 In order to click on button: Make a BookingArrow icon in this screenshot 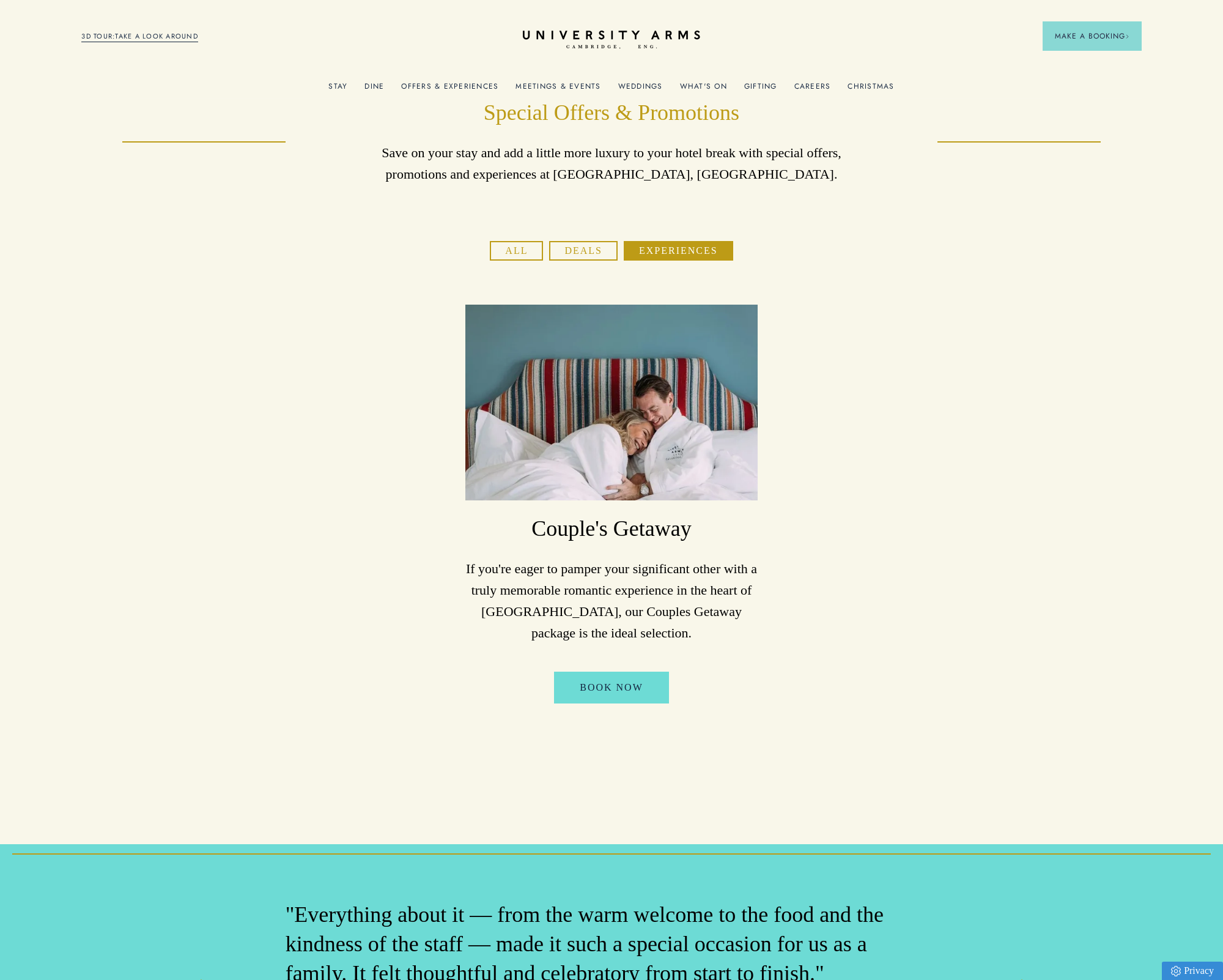, I will do `click(1093, 36)`.